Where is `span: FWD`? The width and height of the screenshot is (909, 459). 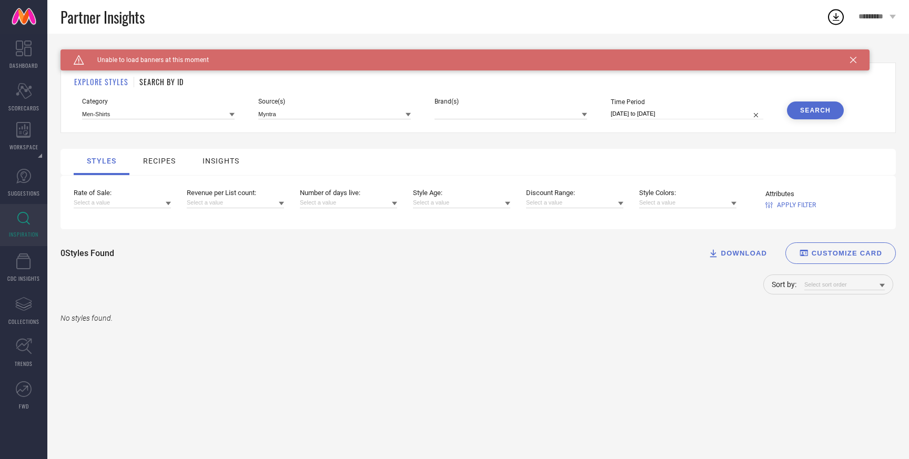 span: FWD is located at coordinates (24, 406).